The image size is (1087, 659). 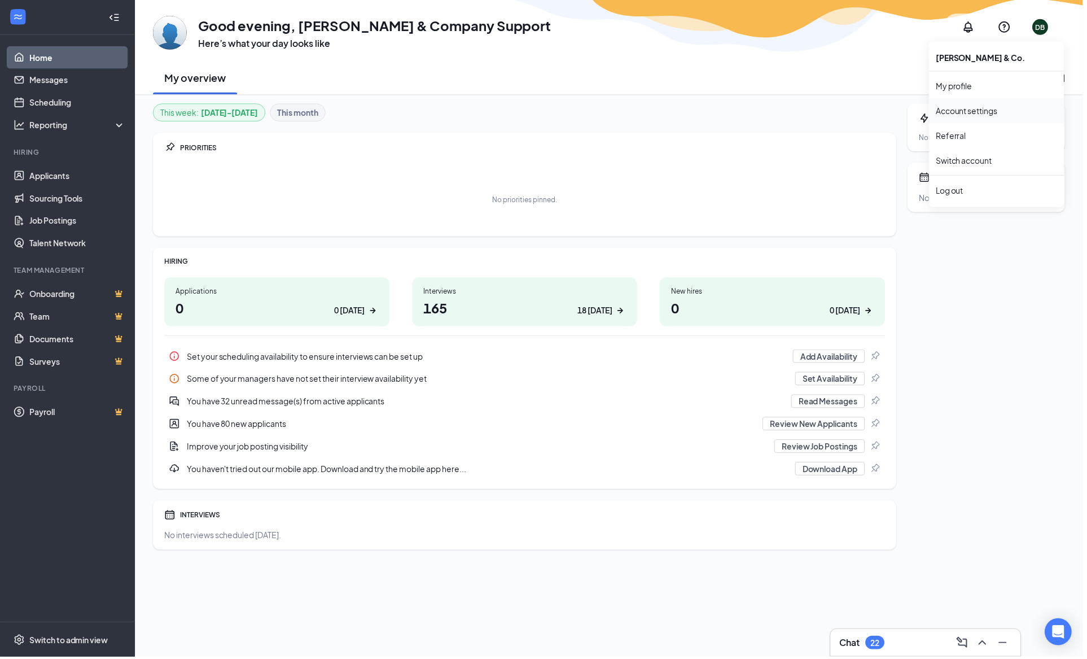 I want to click on a: DownloadYou haven't tried out our mobile app. Download and try the mobile app here...Download AppPin, so click(x=527, y=470).